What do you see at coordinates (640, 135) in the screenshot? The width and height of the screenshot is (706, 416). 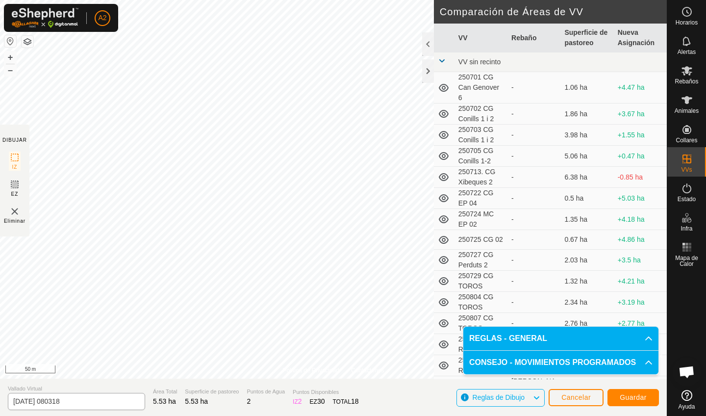 I see `td: +1.55 ha` at bounding box center [640, 135].